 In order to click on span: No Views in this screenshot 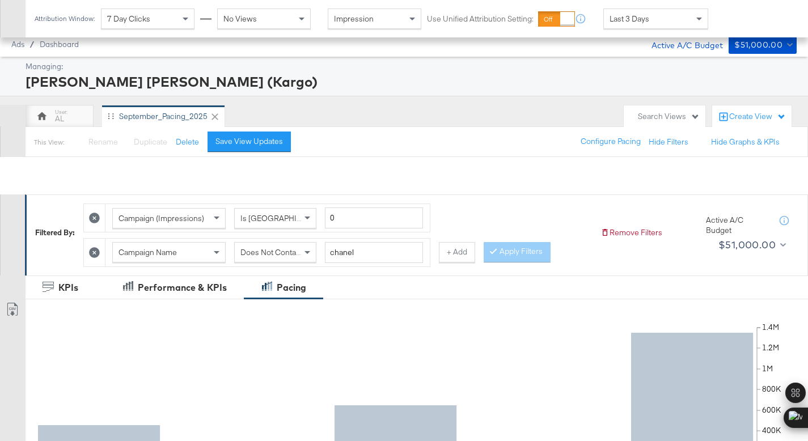, I will do `click(240, 19)`.